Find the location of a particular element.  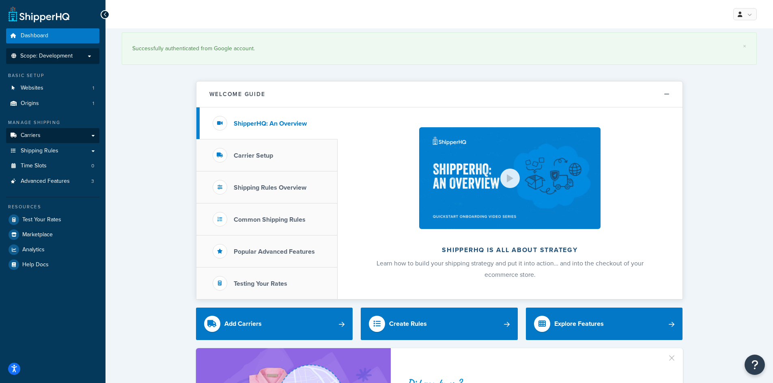

h3: ShipperHQ: An Overview is located at coordinates (270, 124).